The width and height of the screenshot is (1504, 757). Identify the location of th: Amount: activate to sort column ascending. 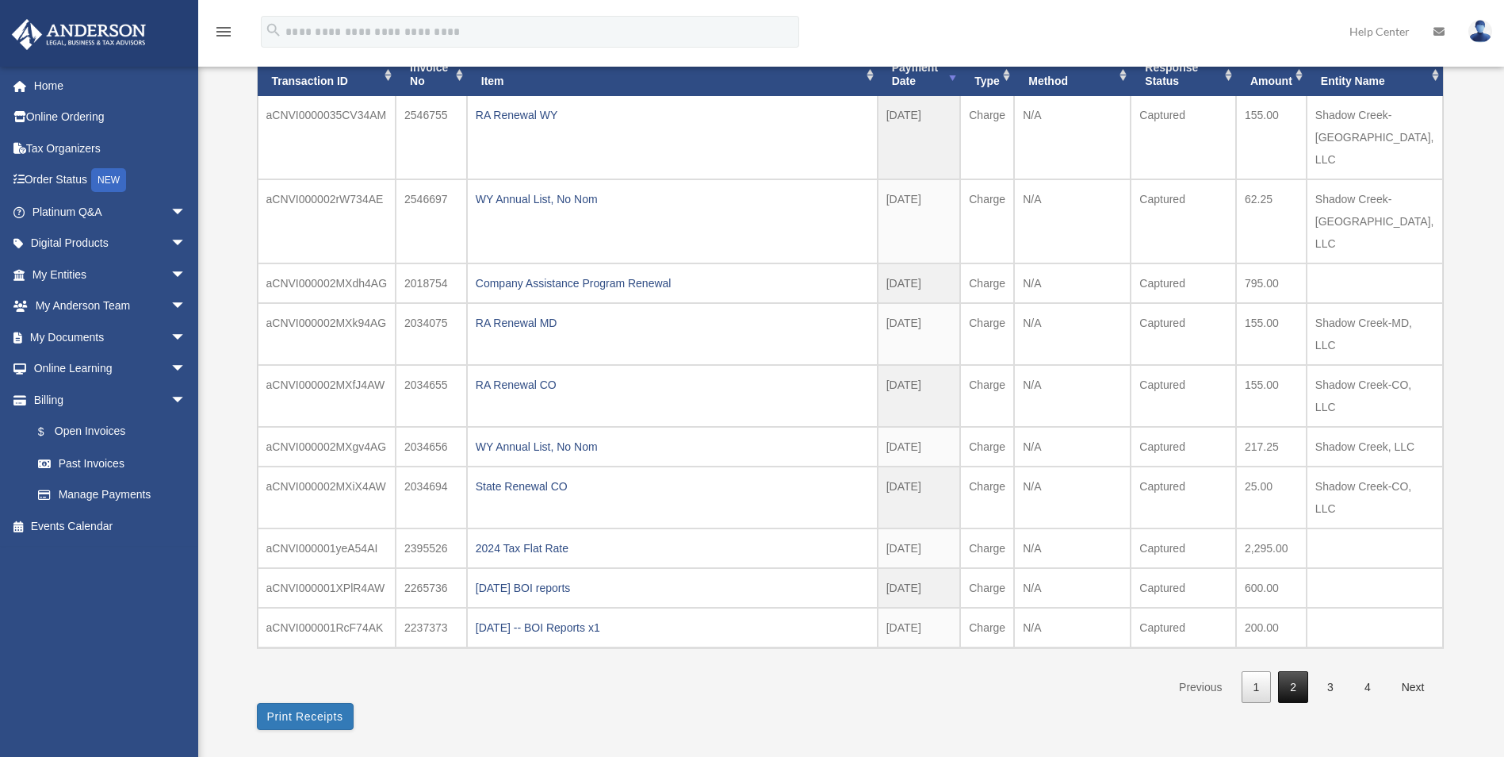
(1271, 75).